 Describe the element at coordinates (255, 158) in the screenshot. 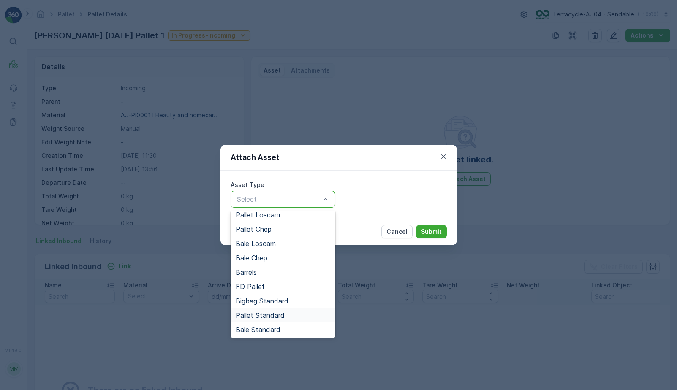

I see `p: Attach Asset` at that location.